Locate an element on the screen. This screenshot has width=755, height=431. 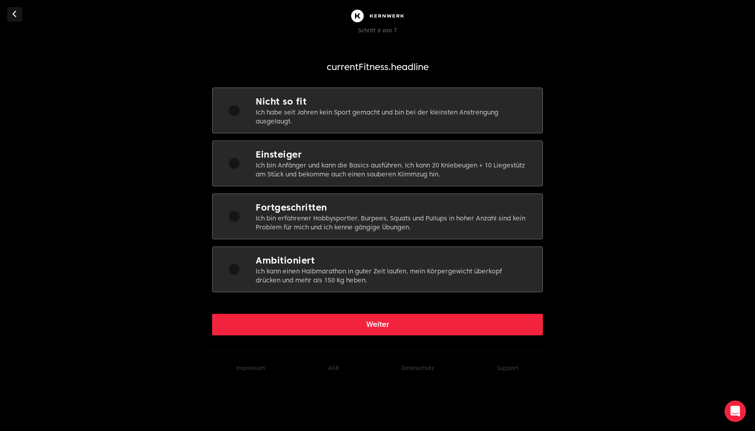
a: Datenschutz is located at coordinates (417, 368).